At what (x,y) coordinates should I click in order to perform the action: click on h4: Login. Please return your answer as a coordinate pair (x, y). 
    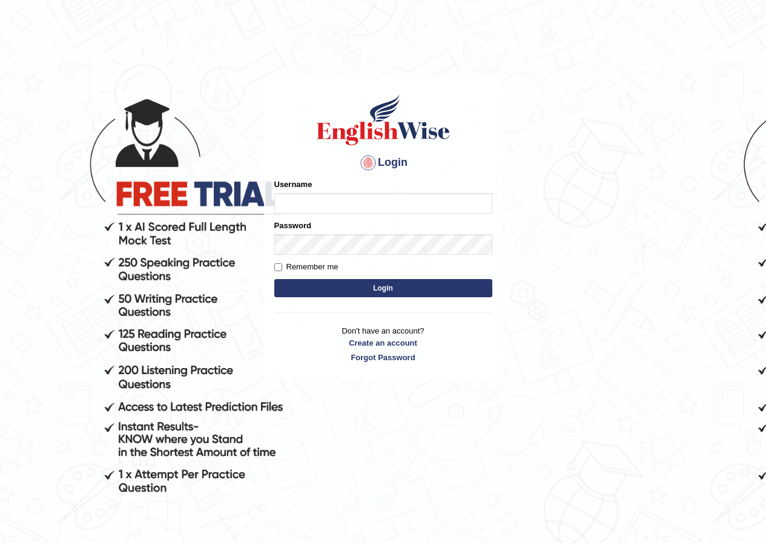
    Looking at the image, I should click on (383, 163).